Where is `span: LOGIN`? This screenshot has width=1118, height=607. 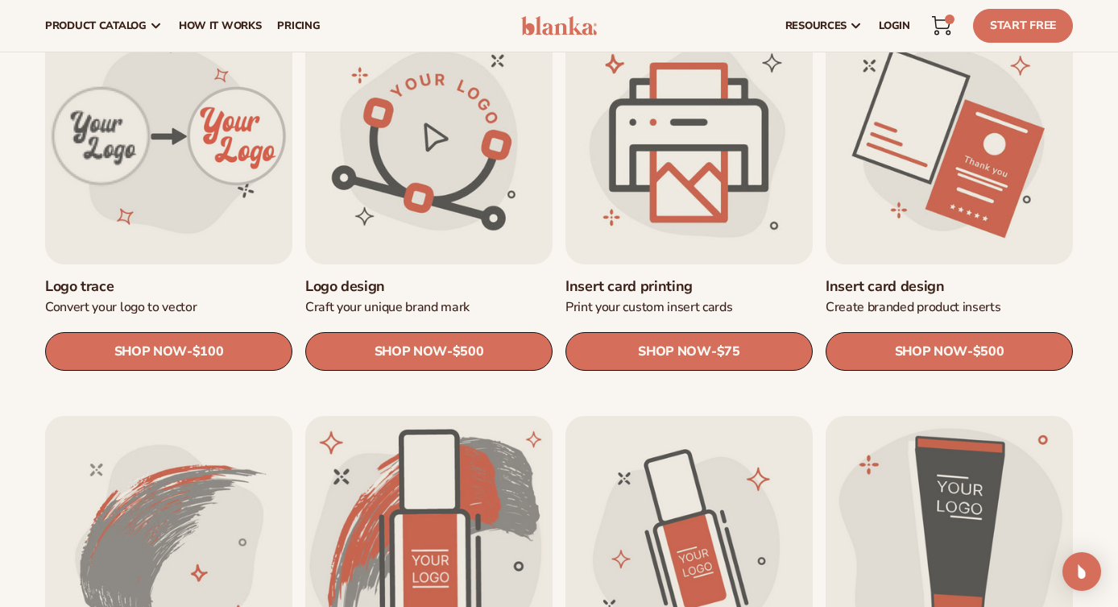 span: LOGIN is located at coordinates (894, 26).